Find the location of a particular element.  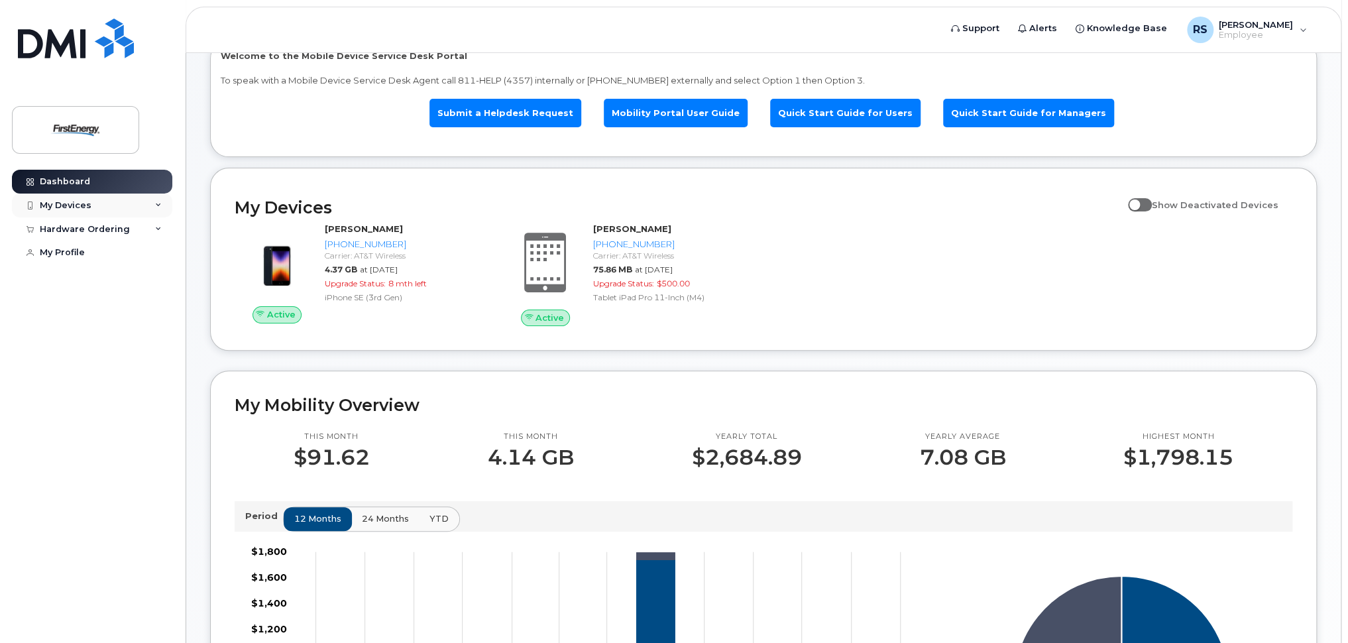

p: $2,684.89 is located at coordinates (746, 457).